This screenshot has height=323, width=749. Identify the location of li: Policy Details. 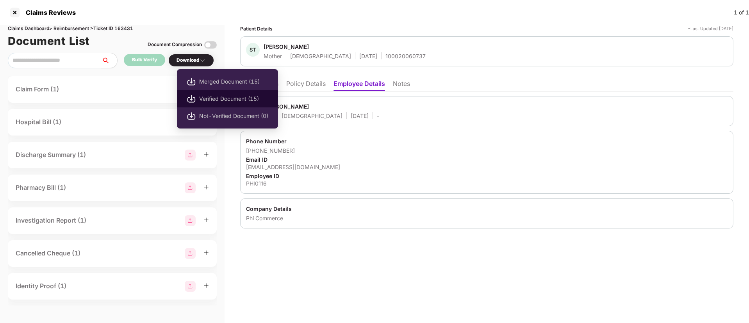
(306, 85).